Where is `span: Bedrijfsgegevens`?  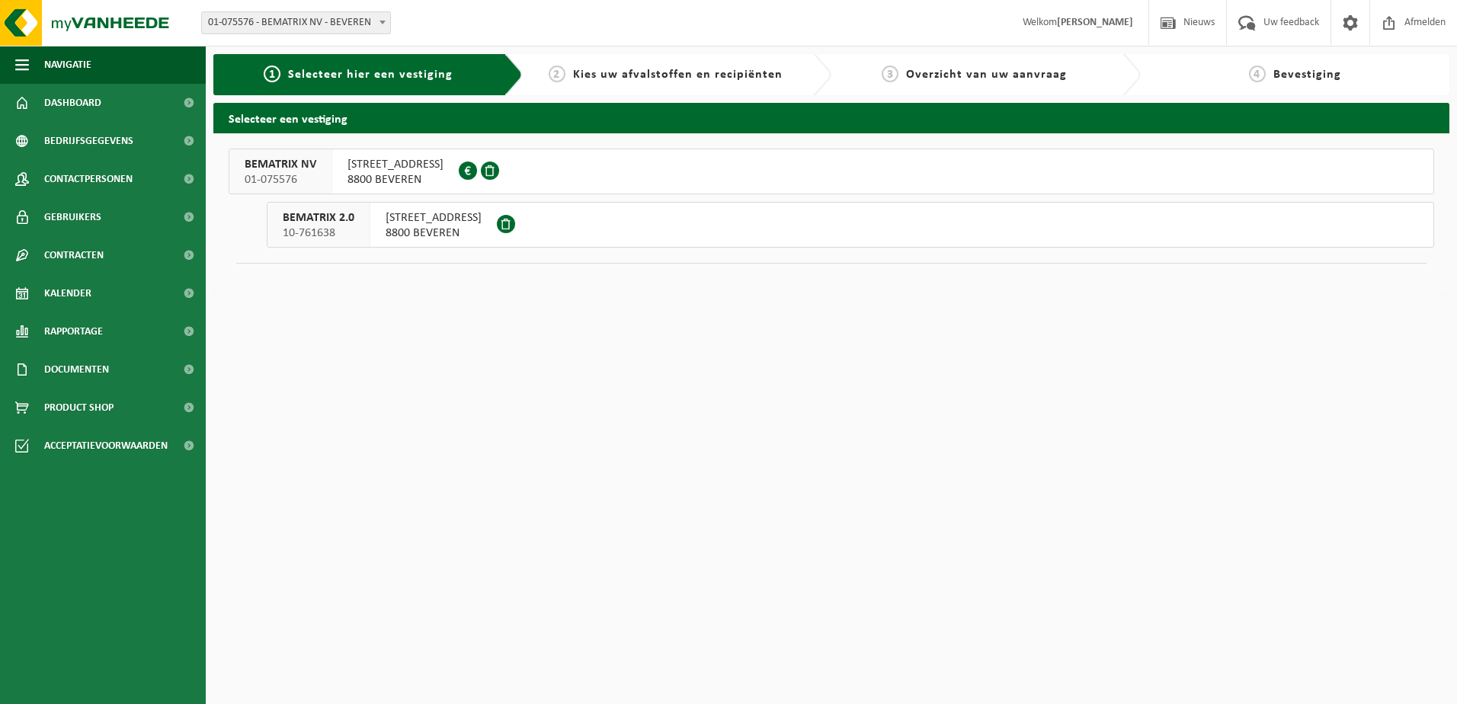
span: Bedrijfsgegevens is located at coordinates (88, 141).